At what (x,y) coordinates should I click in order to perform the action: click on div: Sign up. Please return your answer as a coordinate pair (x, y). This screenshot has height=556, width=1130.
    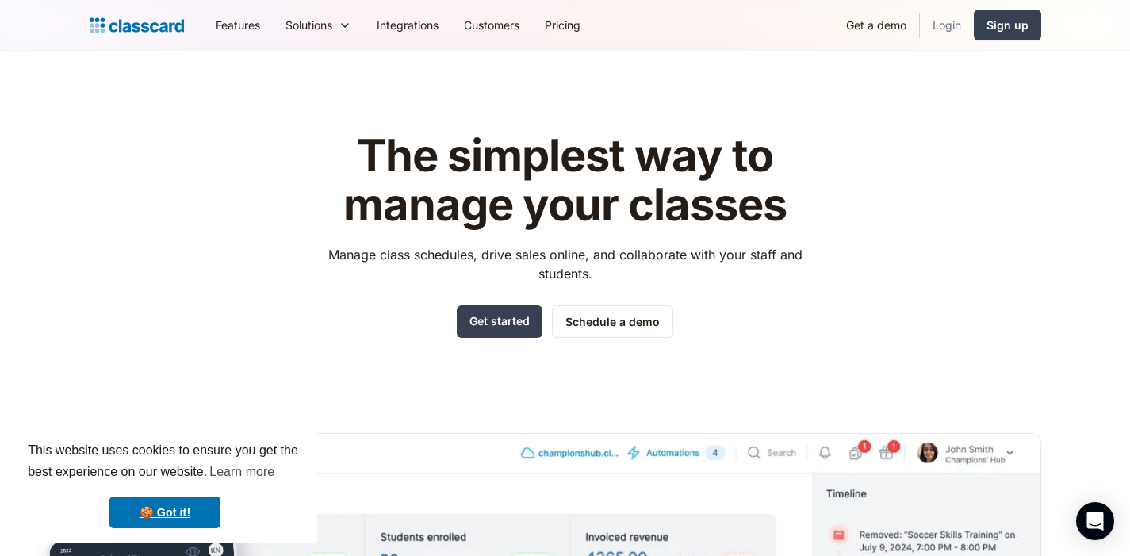
    Looking at the image, I should click on (1007, 25).